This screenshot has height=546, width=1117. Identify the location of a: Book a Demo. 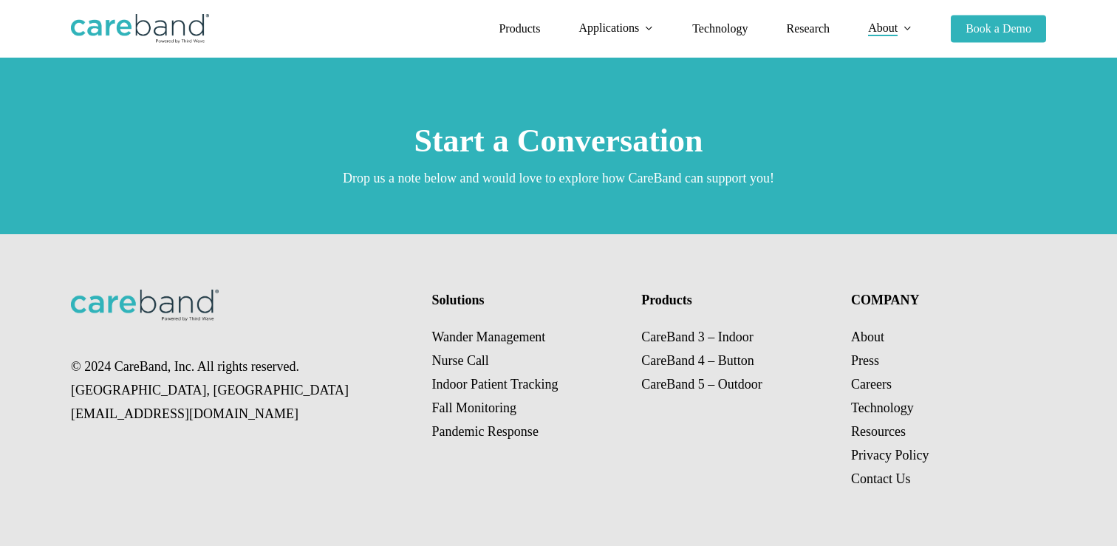
(998, 29).